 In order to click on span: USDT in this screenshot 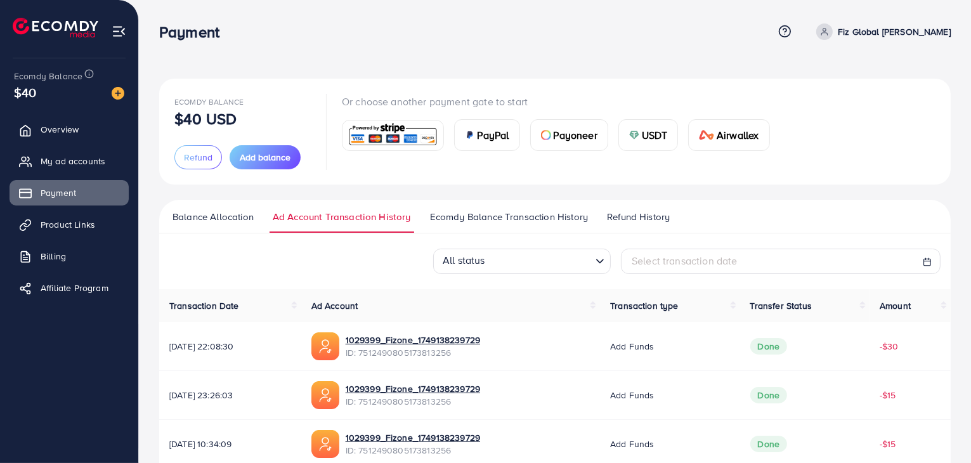, I will do `click(654, 135)`.